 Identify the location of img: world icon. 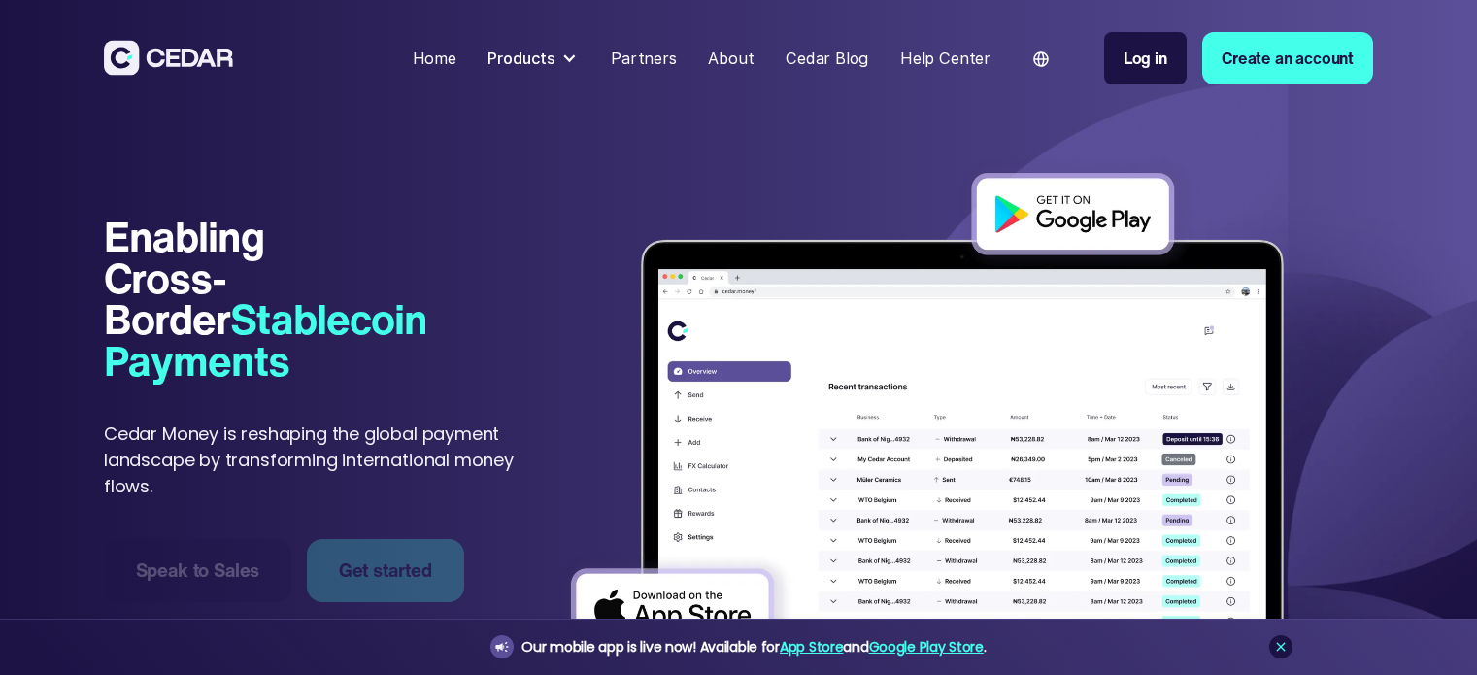
(1041, 59).